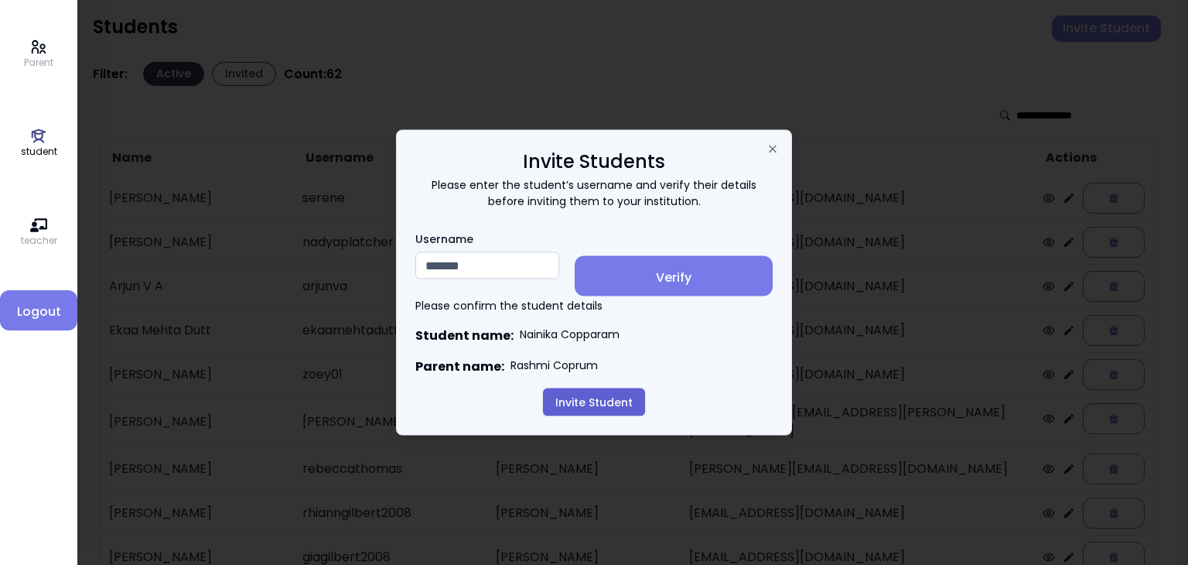 This screenshot has height=565, width=1188. Describe the element at coordinates (594, 402) in the screenshot. I see `button: Invite Student` at that location.